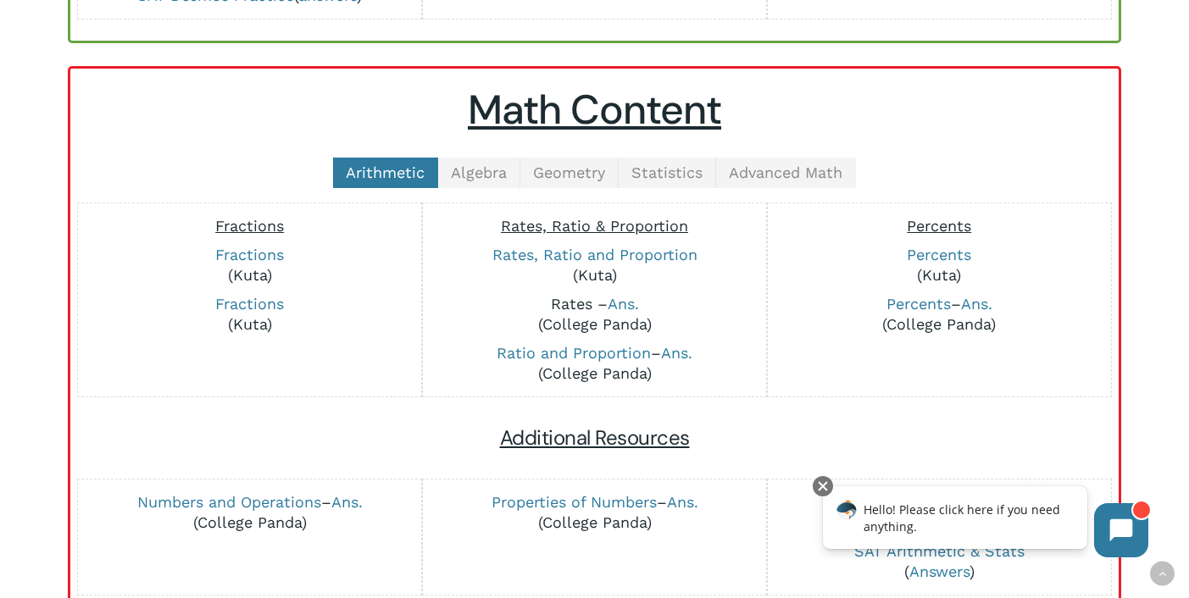 Image resolution: width=1189 pixels, height=598 pixels. What do you see at coordinates (667, 173) in the screenshot?
I see `a: Statistics` at bounding box center [667, 173].